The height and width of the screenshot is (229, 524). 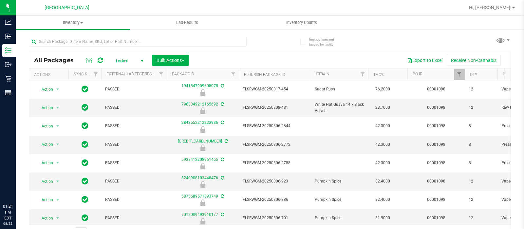 I want to click on inline-svg: Retail, so click(x=8, y=79).